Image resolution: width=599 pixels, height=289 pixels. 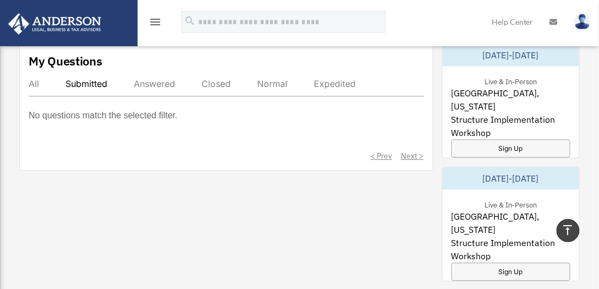 I want to click on img: User Pic, so click(x=583, y=21).